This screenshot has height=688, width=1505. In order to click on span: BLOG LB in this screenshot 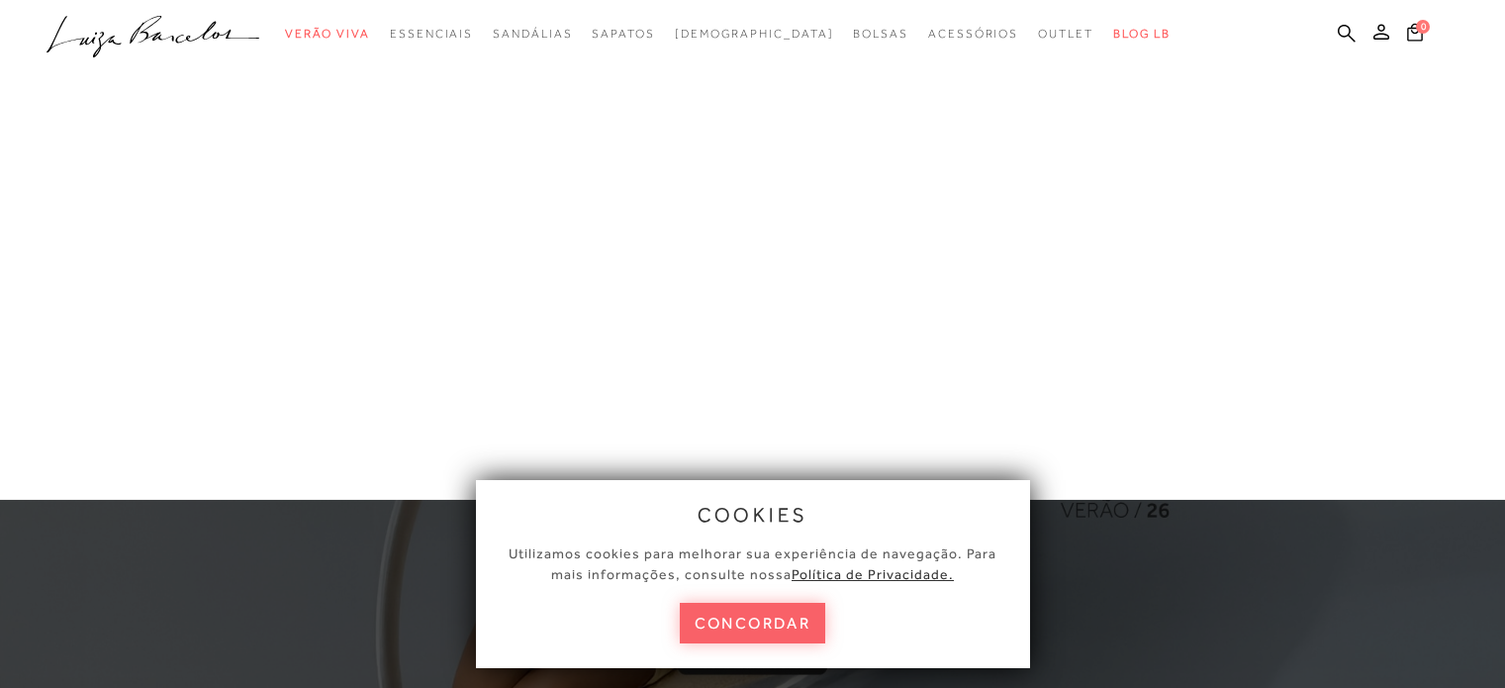, I will do `click(1142, 34)`.